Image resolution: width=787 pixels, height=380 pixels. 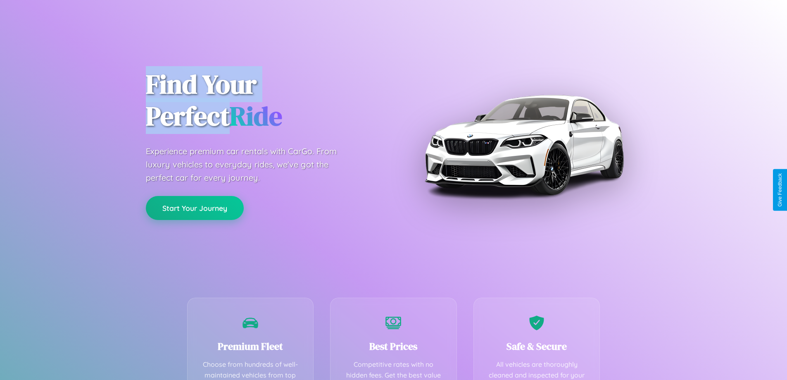 I want to click on h1: Find Your Perfect, so click(x=264, y=100).